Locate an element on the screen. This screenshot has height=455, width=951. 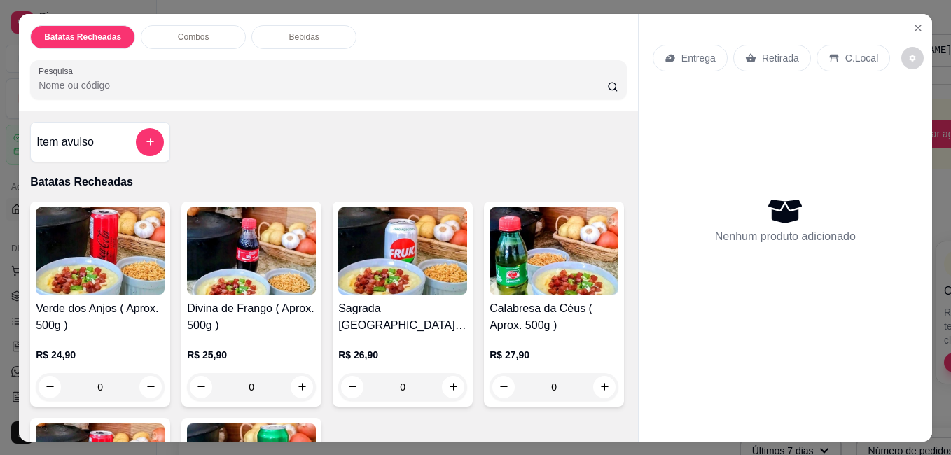
h4: Verde dos Anjos ( Aprox. 500g ) is located at coordinates (100, 317).